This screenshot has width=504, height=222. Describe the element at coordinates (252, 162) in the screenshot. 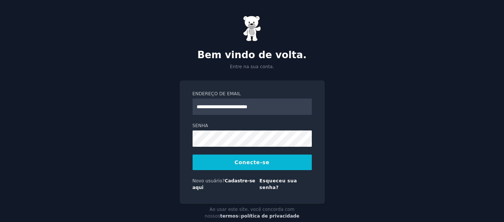

I see `font: Conecte-se` at that location.